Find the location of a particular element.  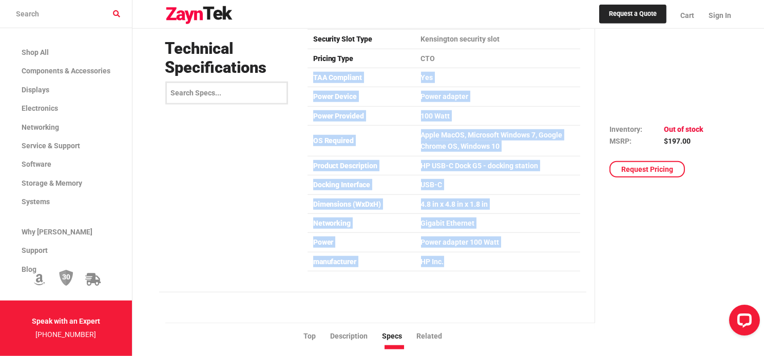

td: $197.00 is located at coordinates (683, 141).